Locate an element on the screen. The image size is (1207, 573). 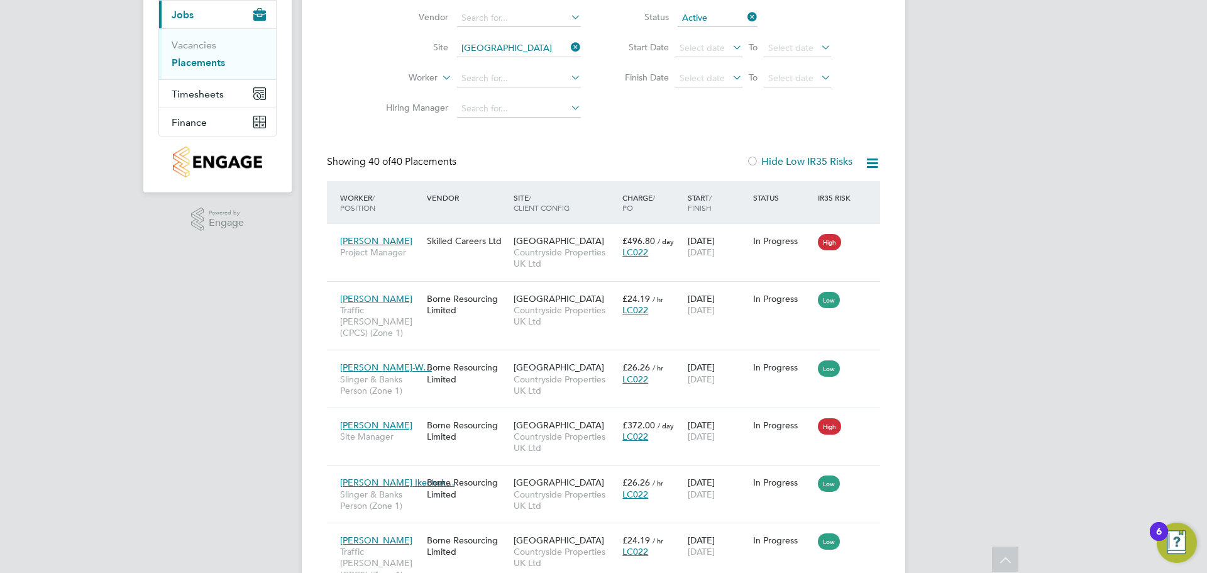
img: countryside-properties-logo-retina.png is located at coordinates (217, 162).